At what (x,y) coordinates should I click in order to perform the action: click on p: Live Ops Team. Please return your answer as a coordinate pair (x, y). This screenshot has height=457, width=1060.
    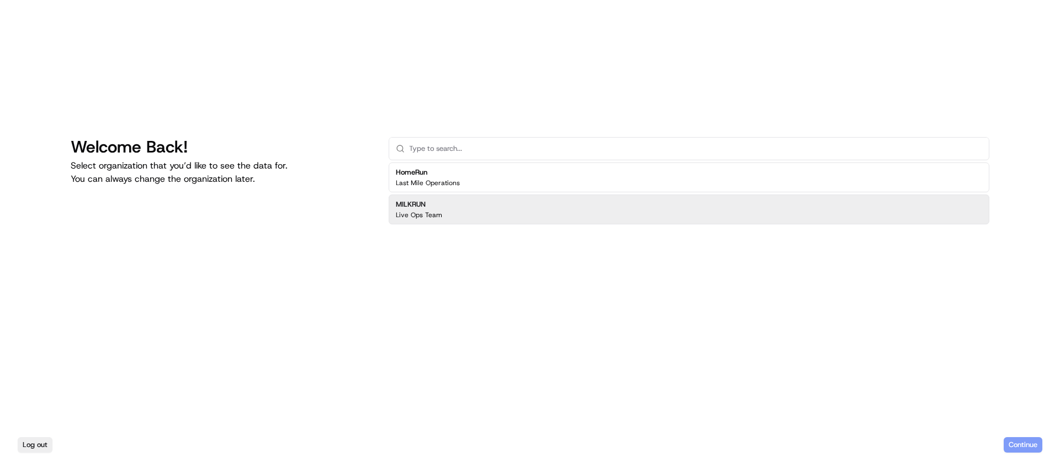
    Looking at the image, I should click on (419, 215).